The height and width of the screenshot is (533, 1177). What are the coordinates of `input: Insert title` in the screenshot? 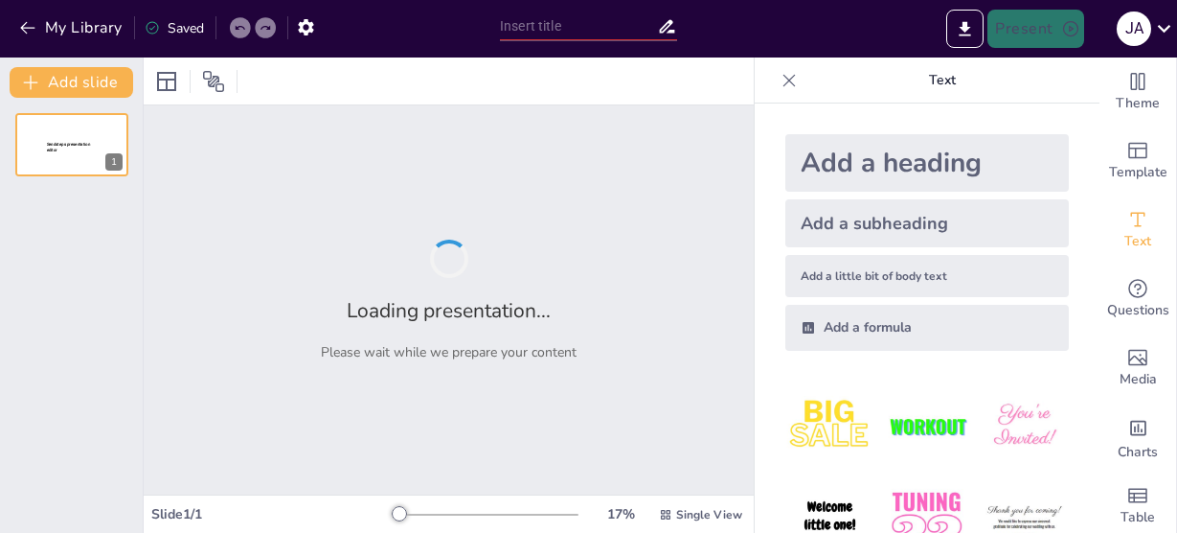 It's located at (579, 26).